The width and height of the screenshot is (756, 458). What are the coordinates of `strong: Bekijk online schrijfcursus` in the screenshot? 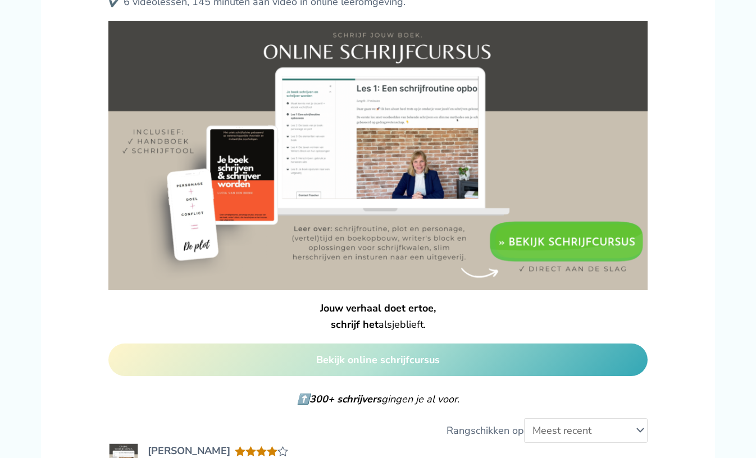 It's located at (378, 360).